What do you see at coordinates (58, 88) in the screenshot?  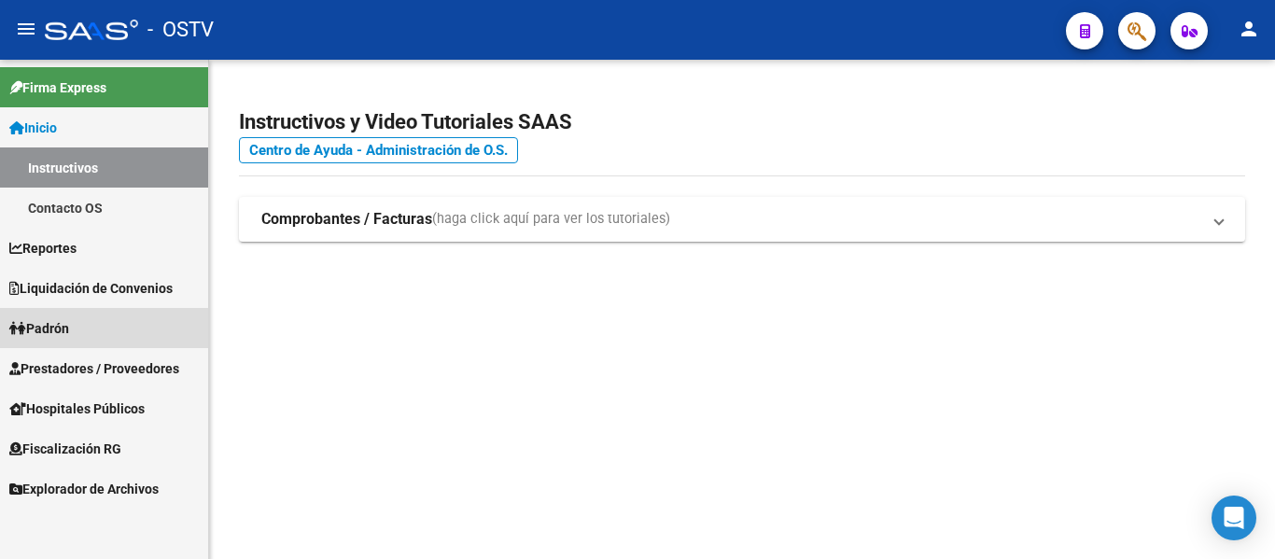 I see `span: Firma Express` at bounding box center [58, 88].